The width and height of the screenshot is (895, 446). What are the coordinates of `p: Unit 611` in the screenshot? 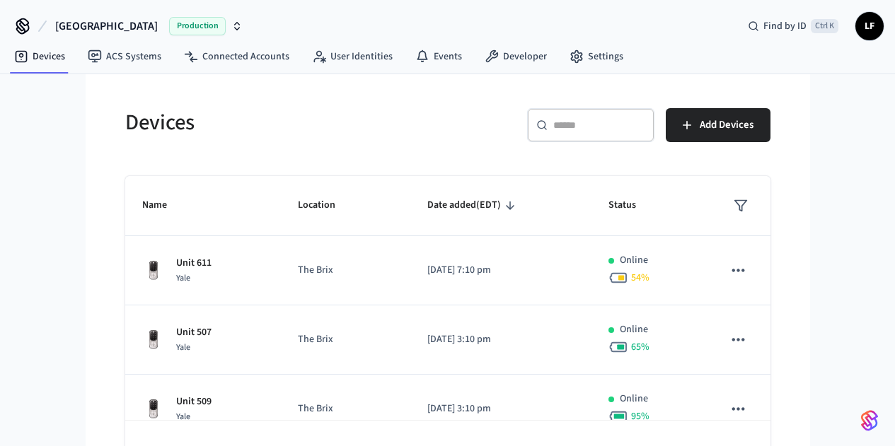 It's located at (194, 263).